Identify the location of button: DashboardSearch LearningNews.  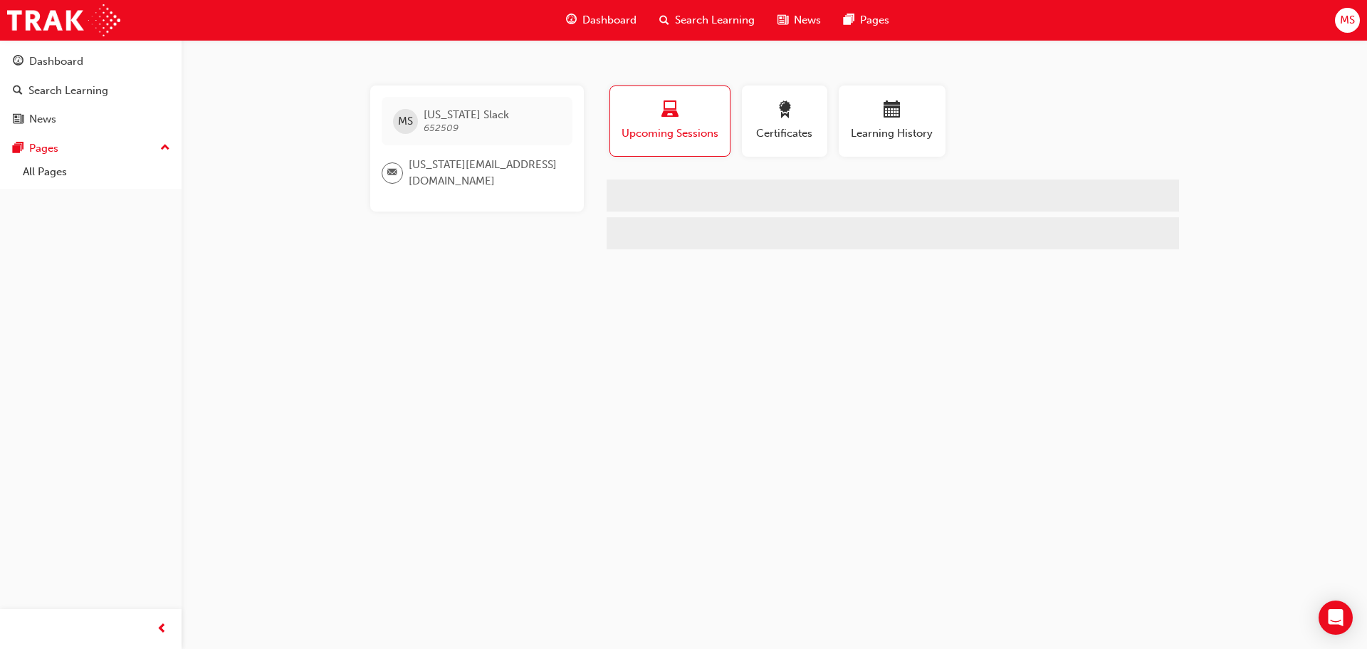
(90, 90).